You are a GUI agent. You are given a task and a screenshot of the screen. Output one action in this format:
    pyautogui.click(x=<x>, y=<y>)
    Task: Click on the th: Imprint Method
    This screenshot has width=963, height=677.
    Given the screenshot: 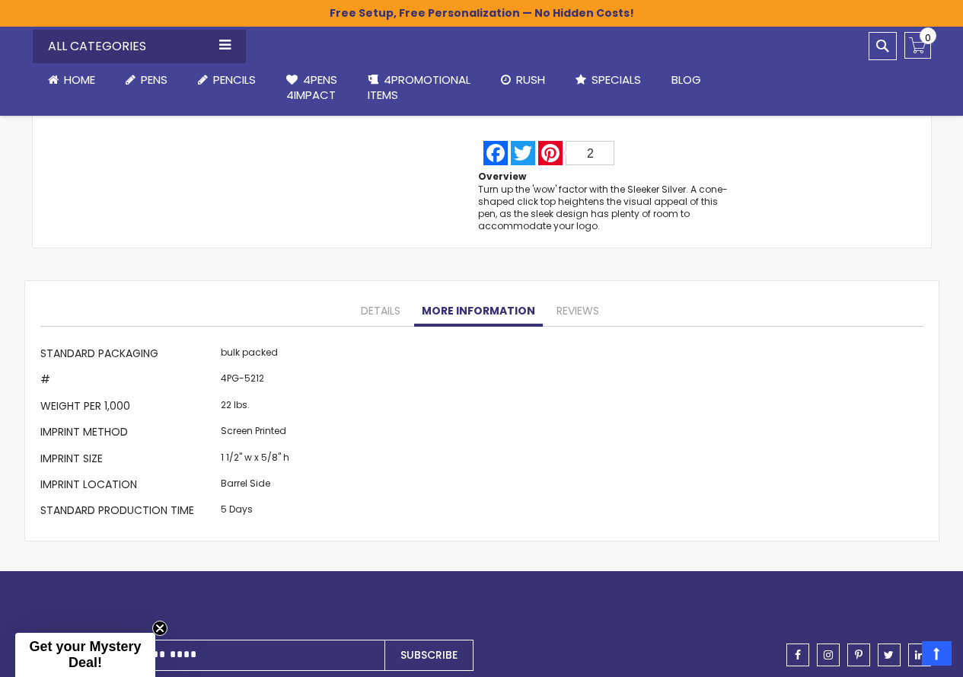 What is the action you would take?
    pyautogui.click(x=129, y=434)
    